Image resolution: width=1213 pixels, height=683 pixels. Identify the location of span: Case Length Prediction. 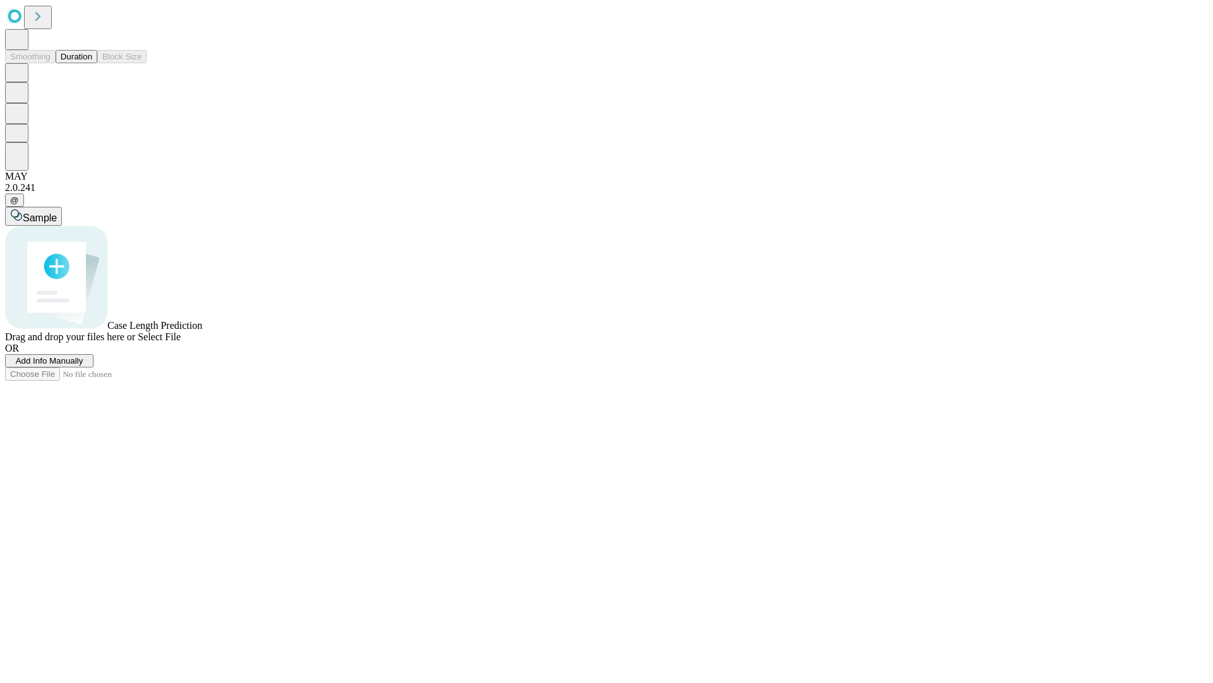
(155, 325).